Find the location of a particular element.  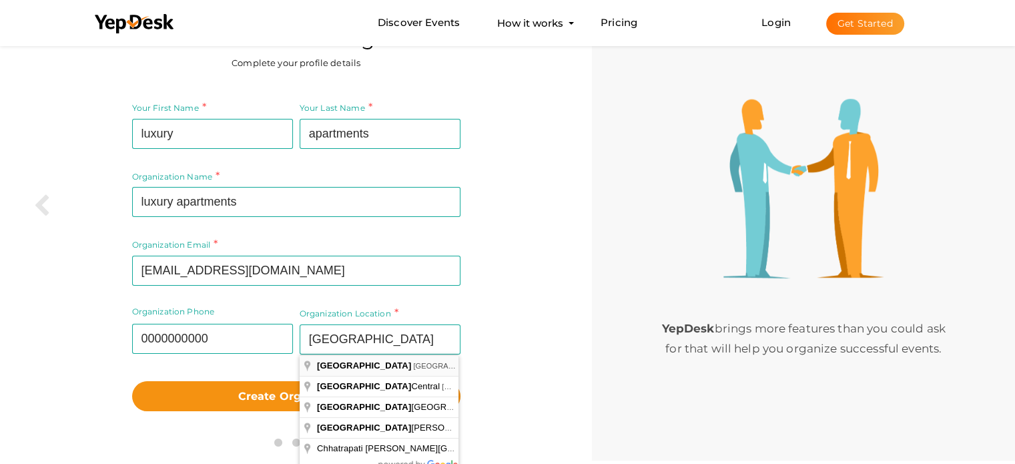

b: Create Organization is located at coordinates (296, 396).